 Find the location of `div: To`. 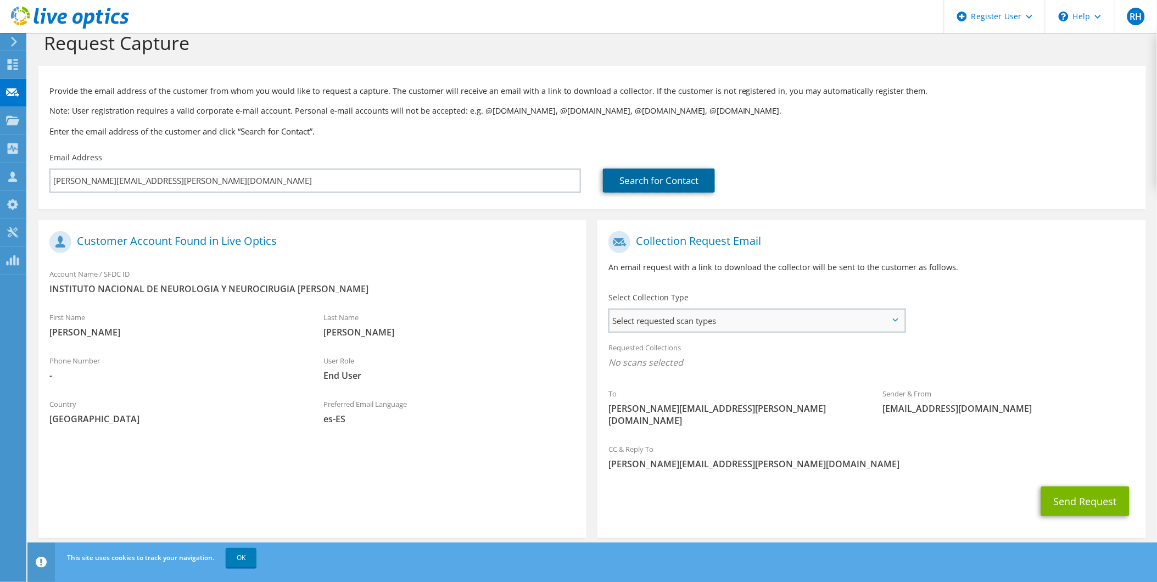

div: To is located at coordinates (734, 407).